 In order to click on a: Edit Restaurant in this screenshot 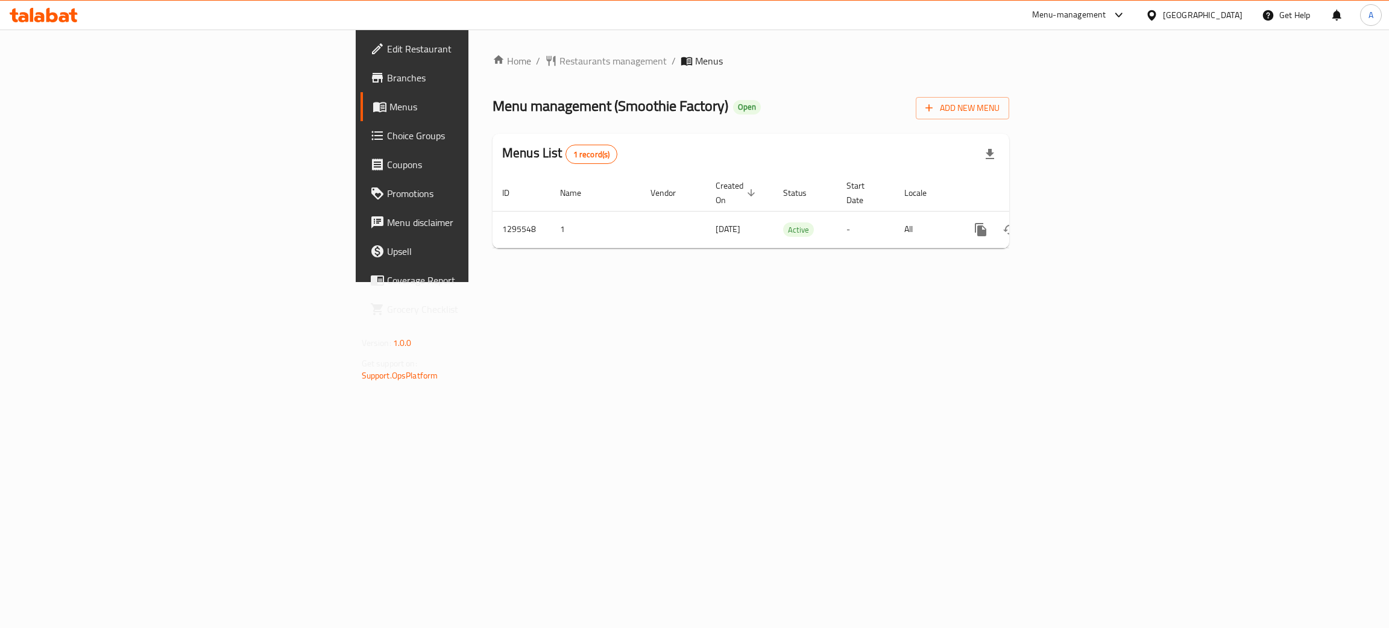, I will do `click(474, 49)`.